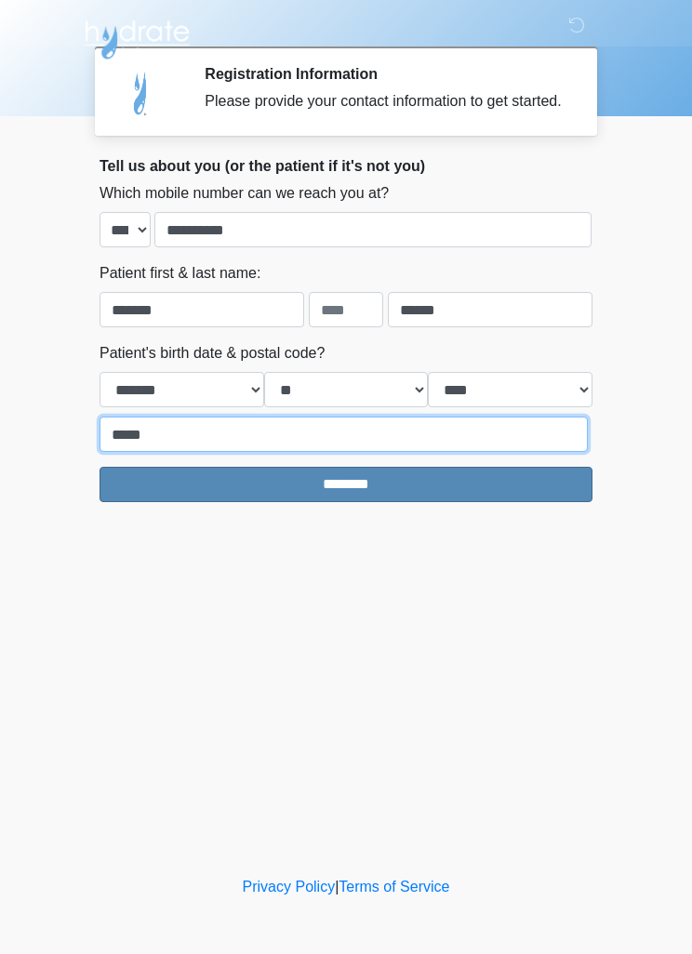 The image size is (692, 954). I want to click on div: Please provide your contact information to get started., so click(384, 101).